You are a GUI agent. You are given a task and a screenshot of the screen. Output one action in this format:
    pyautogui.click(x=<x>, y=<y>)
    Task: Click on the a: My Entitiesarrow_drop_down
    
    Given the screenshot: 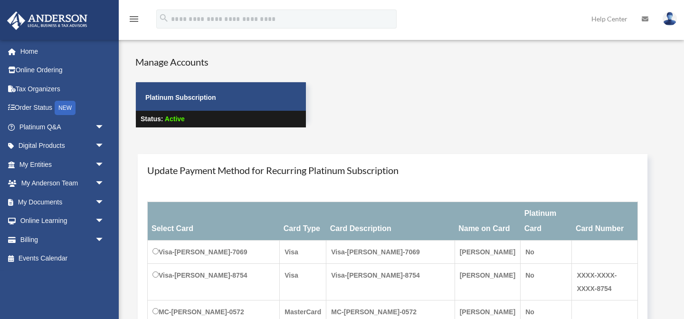 What is the action you would take?
    pyautogui.click(x=63, y=164)
    